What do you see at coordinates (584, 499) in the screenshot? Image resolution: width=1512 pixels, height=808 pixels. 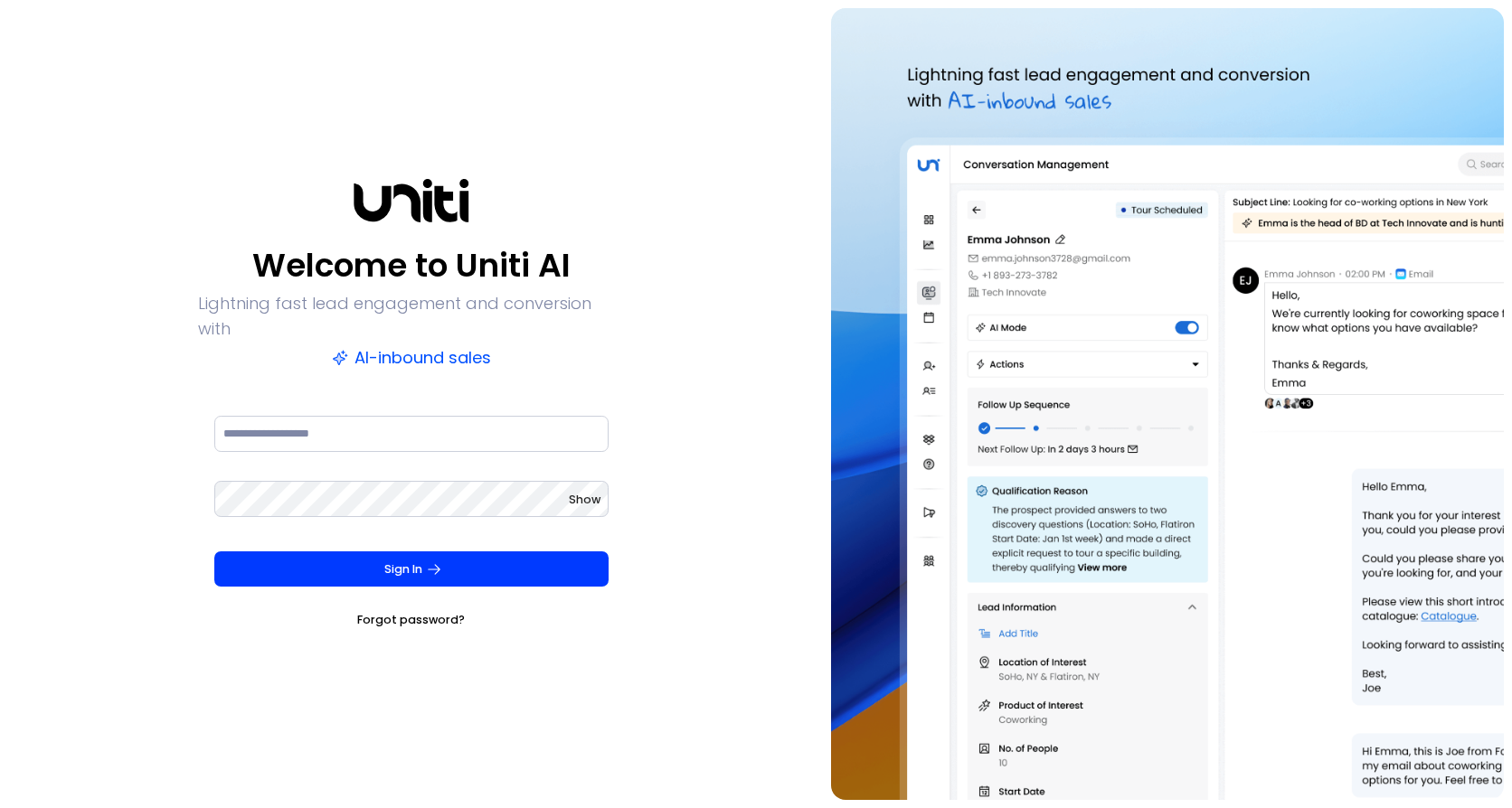 I see `button: Show` at bounding box center [584, 499].